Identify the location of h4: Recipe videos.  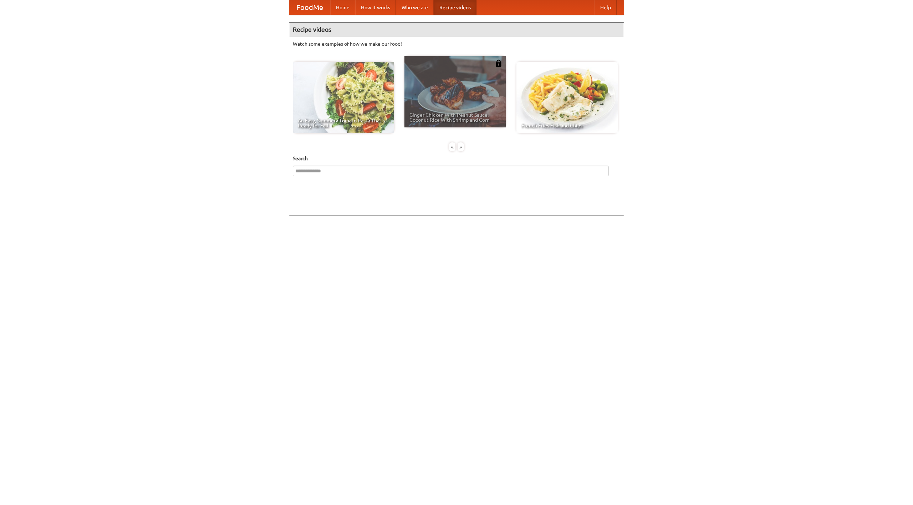
(457, 30).